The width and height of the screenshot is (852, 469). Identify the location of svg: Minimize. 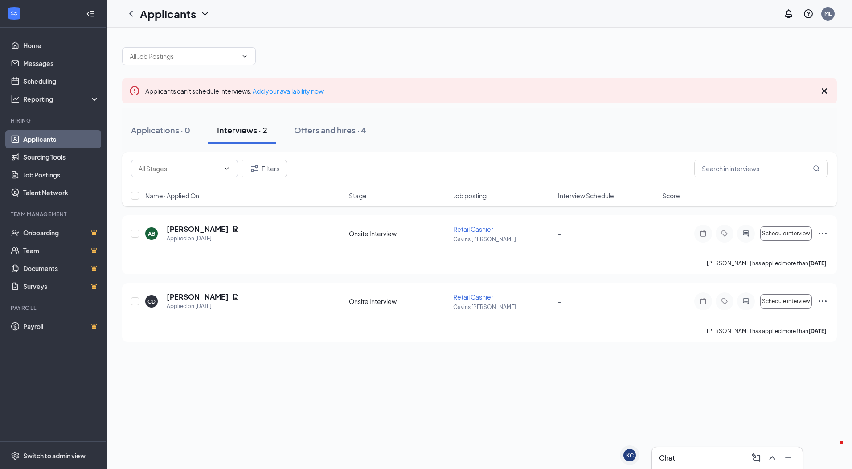
(788, 457).